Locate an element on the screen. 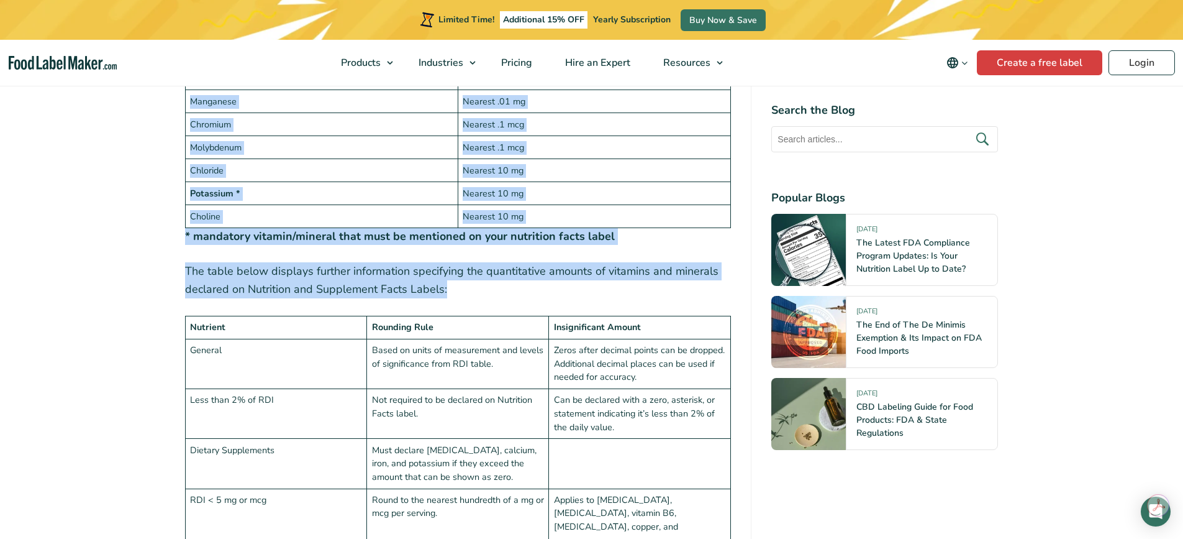 The image size is (1183, 539). a: Buy Now & Save is located at coordinates (723, 20).